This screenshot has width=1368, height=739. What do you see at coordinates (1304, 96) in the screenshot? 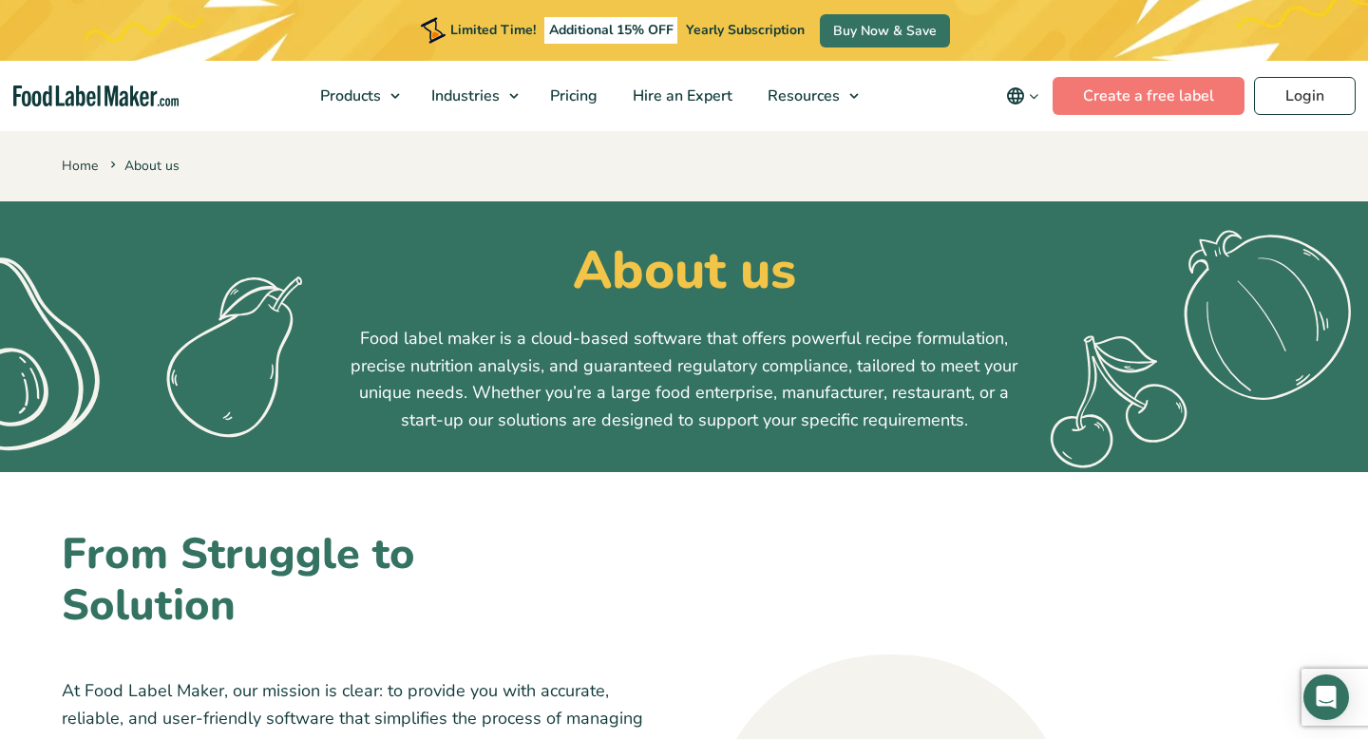
I see `a: Login` at bounding box center [1304, 96].